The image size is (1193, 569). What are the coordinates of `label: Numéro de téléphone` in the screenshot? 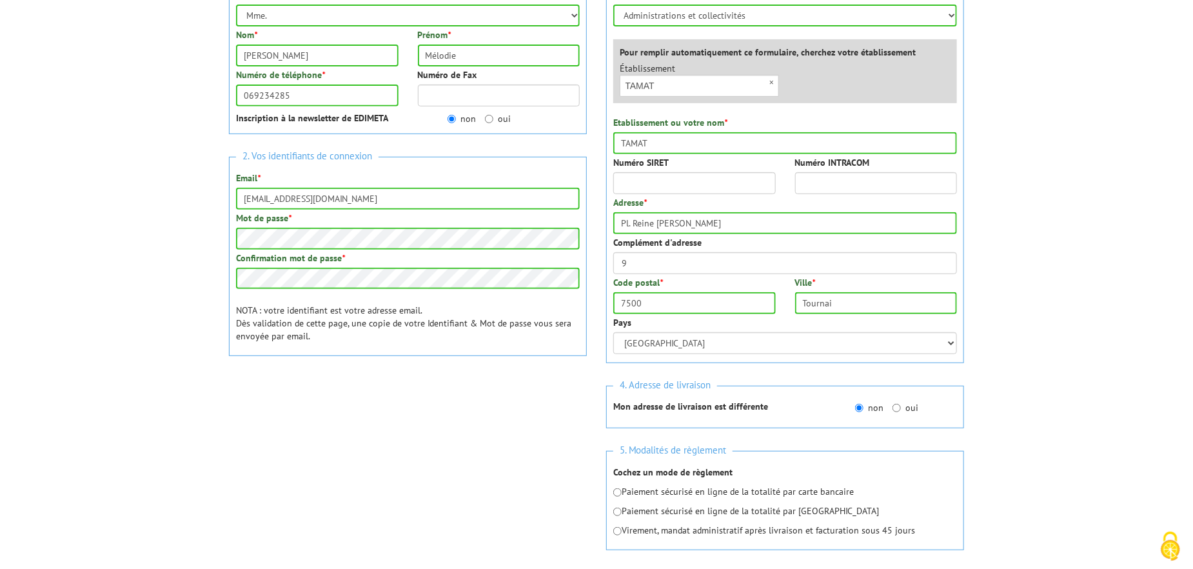 It's located at (281, 75).